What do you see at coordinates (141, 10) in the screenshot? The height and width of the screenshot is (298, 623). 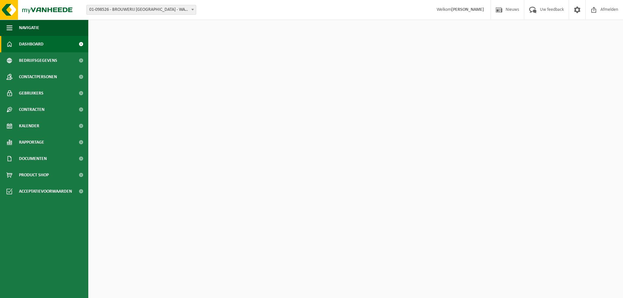 I see `span: 01-098526 - BROUWERIJ SINT BERNARDUS - WATOU` at bounding box center [141, 10].